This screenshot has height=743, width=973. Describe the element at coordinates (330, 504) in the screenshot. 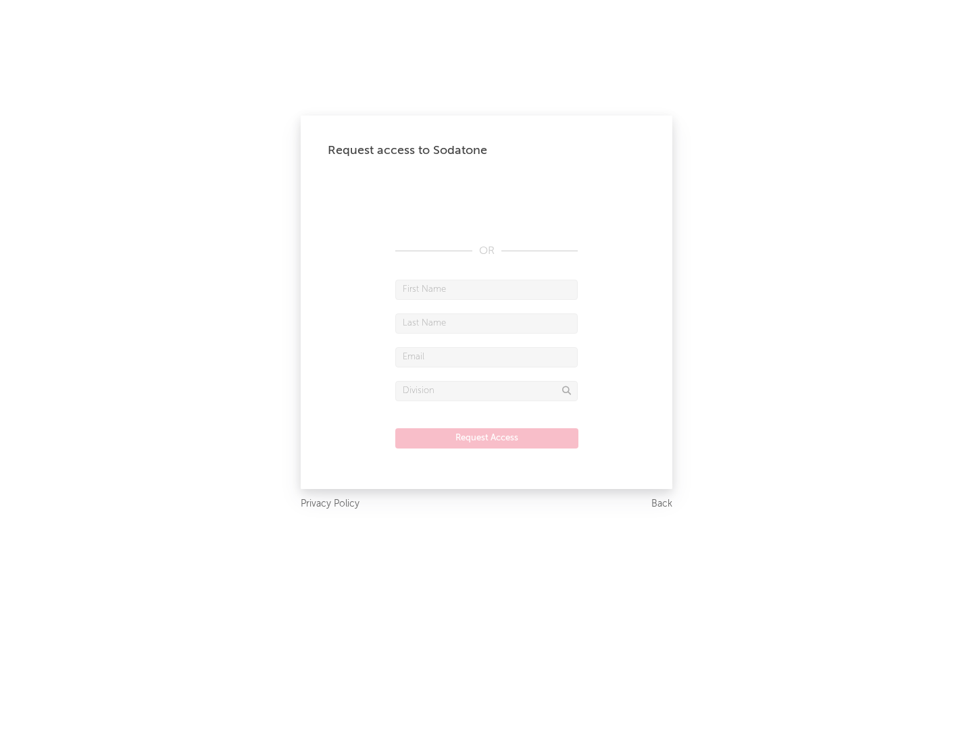

I see `a: Privacy Policy` at that location.